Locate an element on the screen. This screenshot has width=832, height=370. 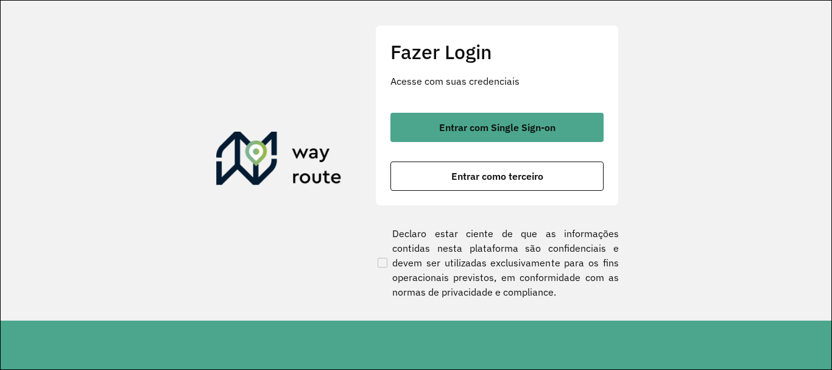
img: Roteirizador AmbevTech is located at coordinates (279, 161).